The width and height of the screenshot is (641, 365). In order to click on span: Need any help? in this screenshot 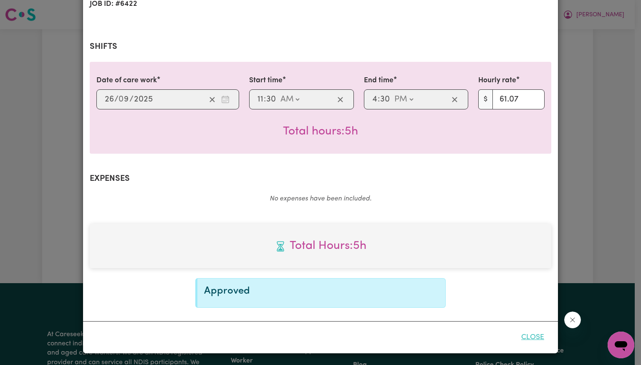, I will do `click(28, 9)`.